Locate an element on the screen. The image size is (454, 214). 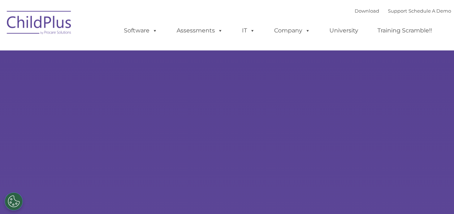
a: Download is located at coordinates (367, 11).